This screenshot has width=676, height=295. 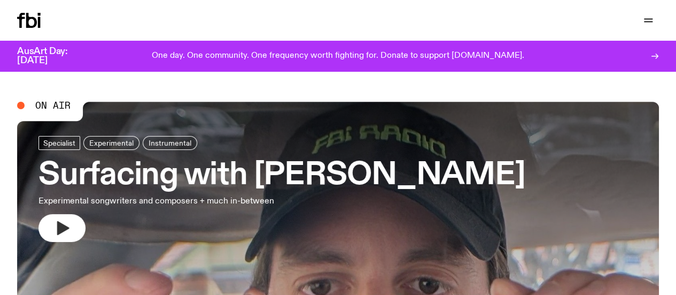 I want to click on p: Experimental songwriters and composers + much in-between, so click(x=175, y=201).